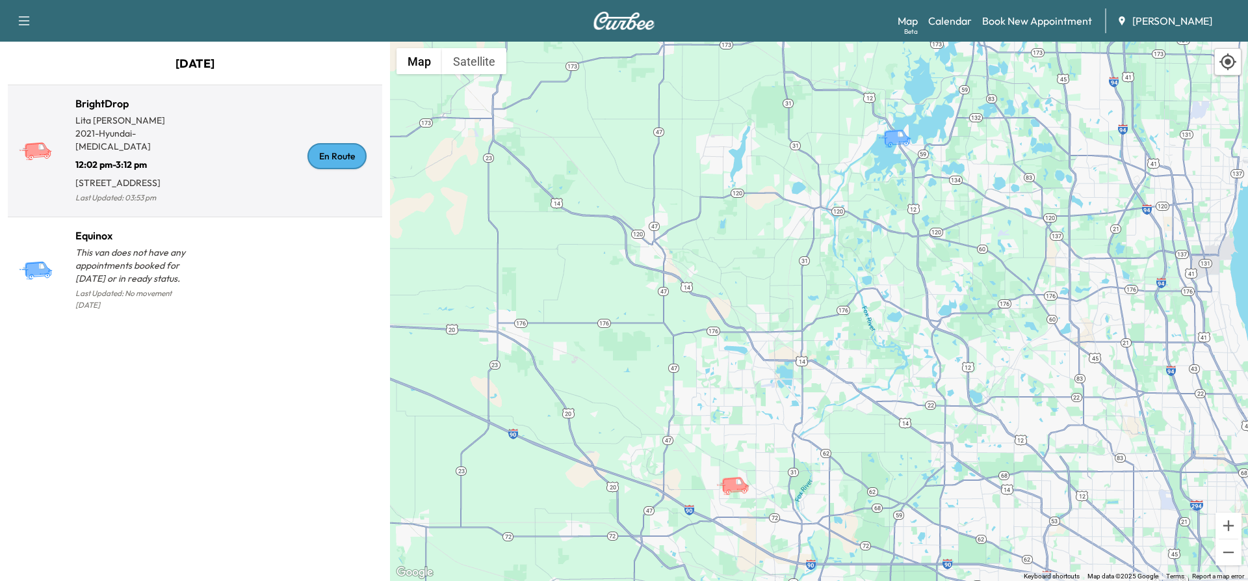 Image resolution: width=1248 pixels, height=581 pixels. Describe the element at coordinates (419, 61) in the screenshot. I see `button: Show street map` at that location.